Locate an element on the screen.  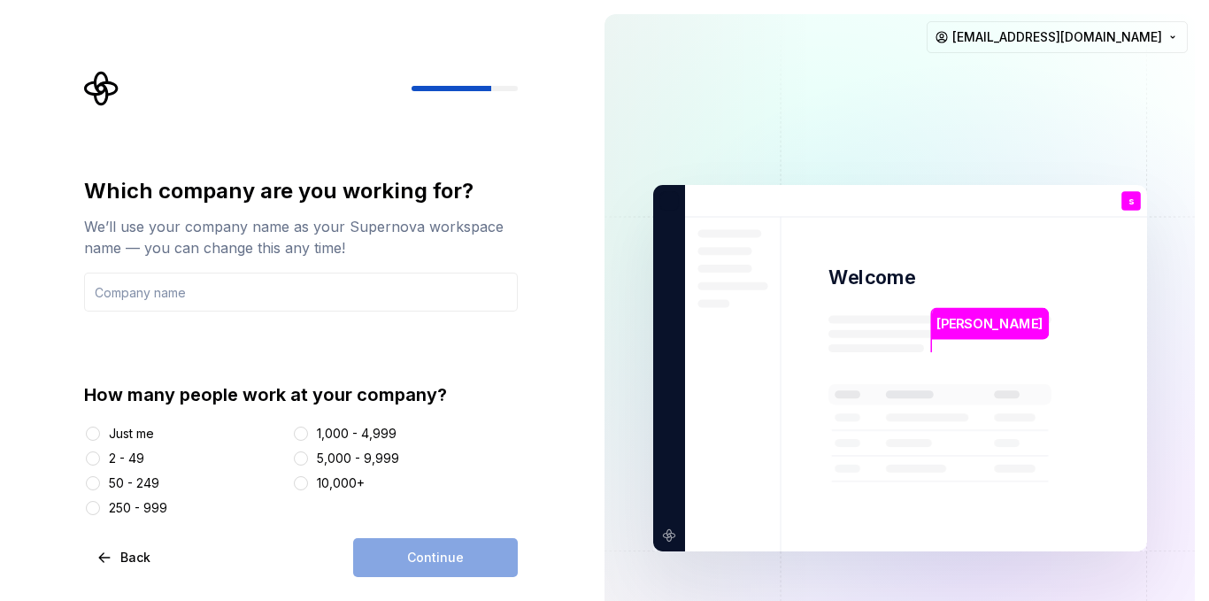
div: 10,000+ is located at coordinates (341, 483).